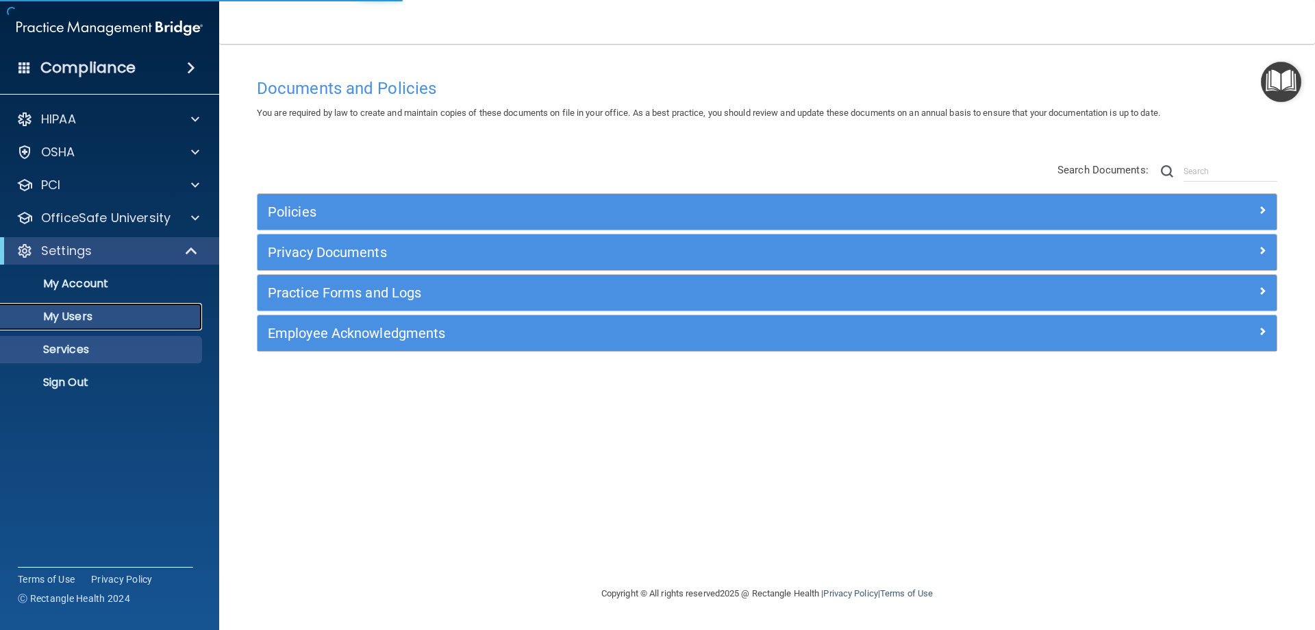 The height and width of the screenshot is (630, 1315). Describe the element at coordinates (74, 598) in the screenshot. I see `span: Ⓒ Rectangle Health 2024` at that location.